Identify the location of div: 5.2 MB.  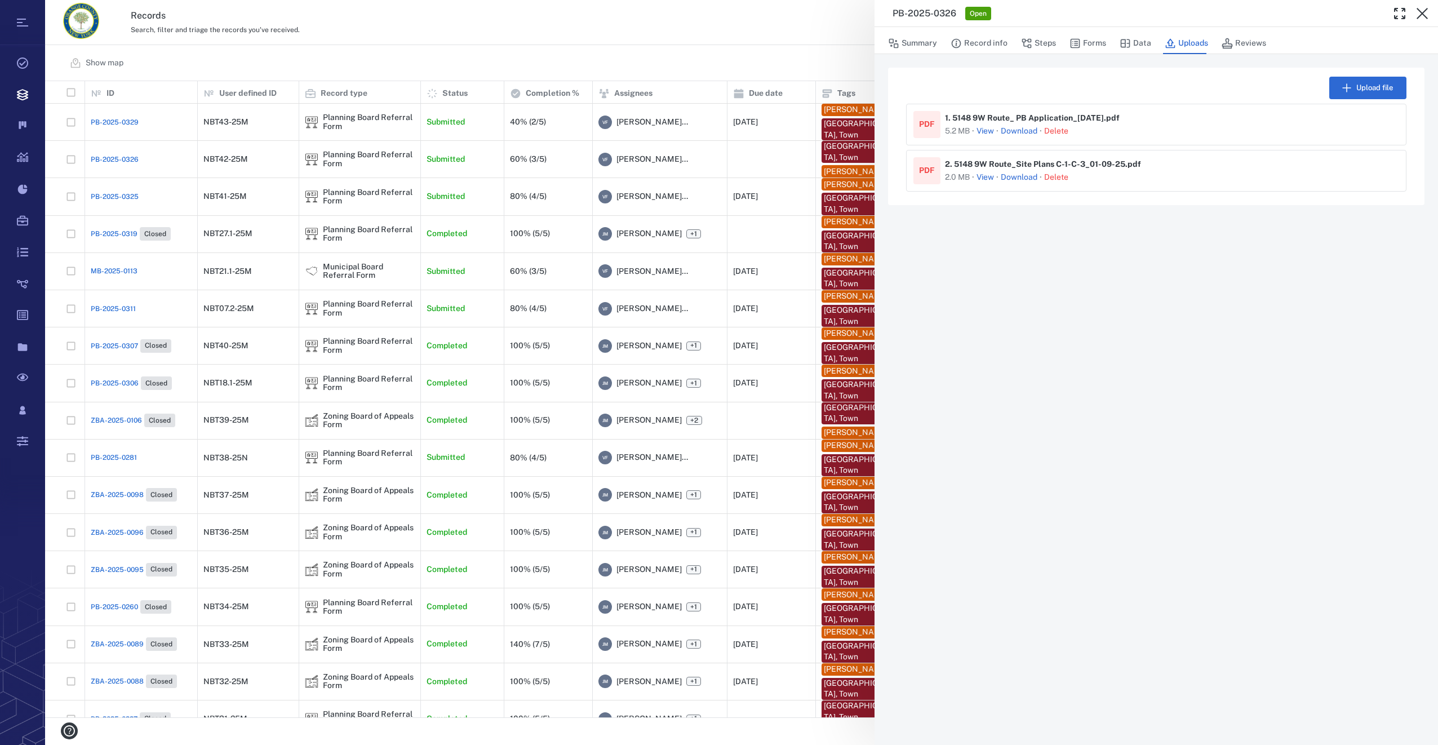
(957, 131).